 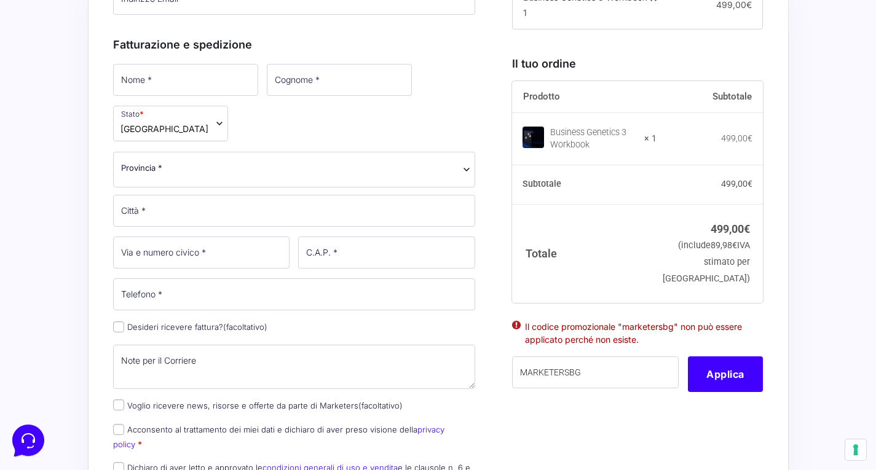 I want to click on button: Home, so click(x=47, y=371).